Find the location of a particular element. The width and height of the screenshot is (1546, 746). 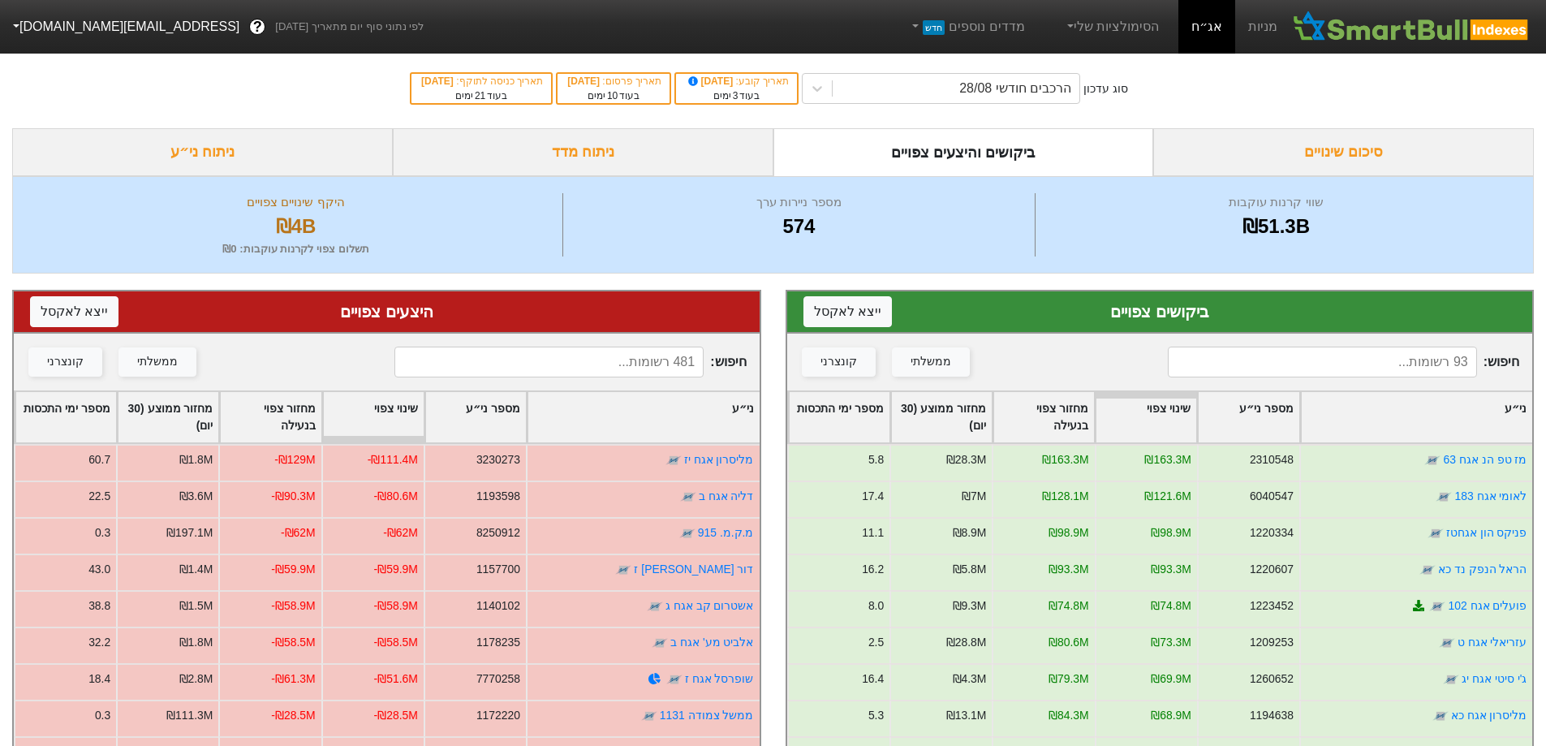

div: 38.8 is located at coordinates (99, 606).